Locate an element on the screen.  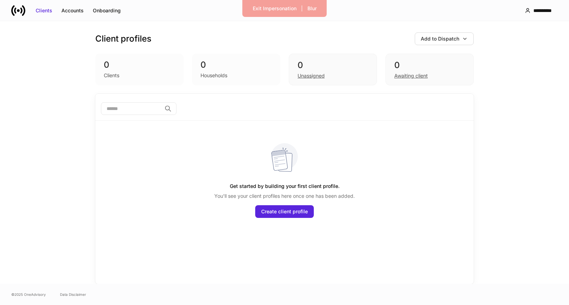
button: Create client profile is located at coordinates (284, 212).